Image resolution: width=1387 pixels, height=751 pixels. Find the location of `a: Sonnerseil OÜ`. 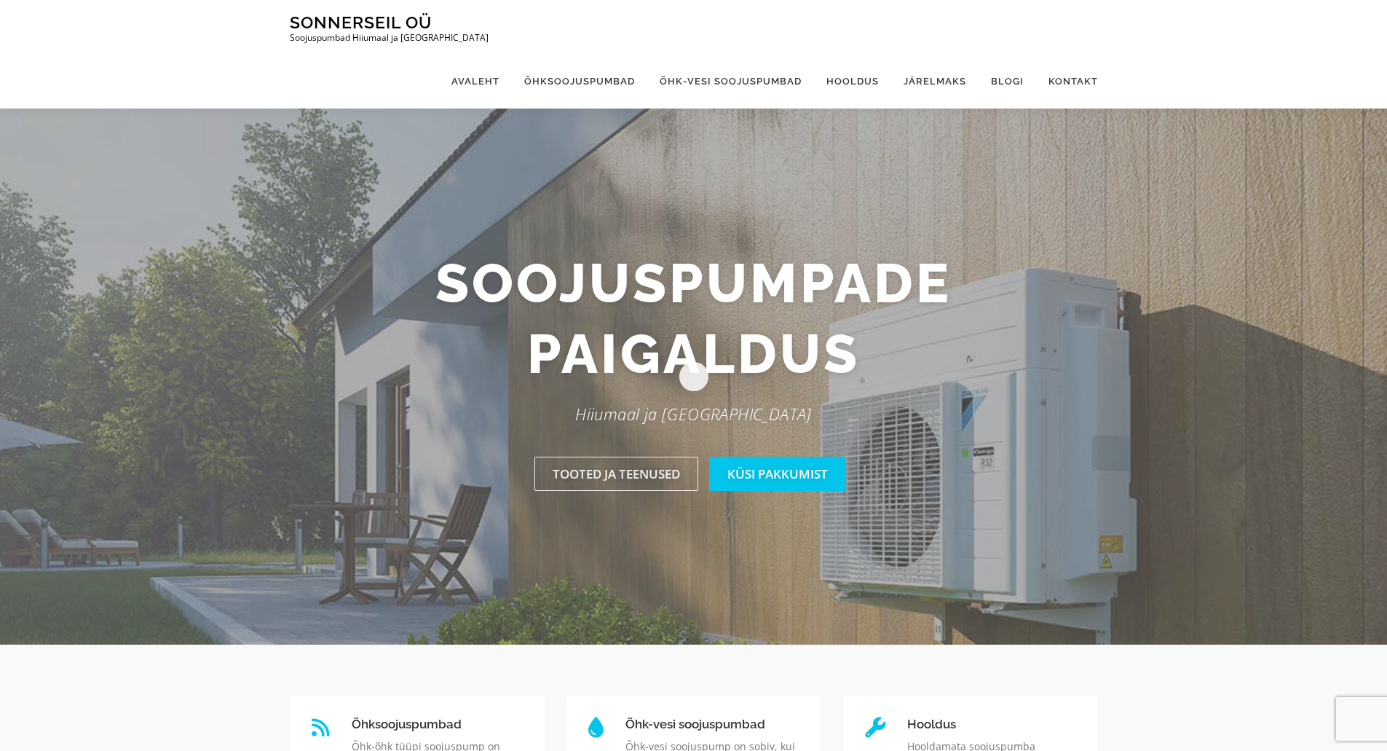

a: Sonnerseil OÜ is located at coordinates (360, 22).